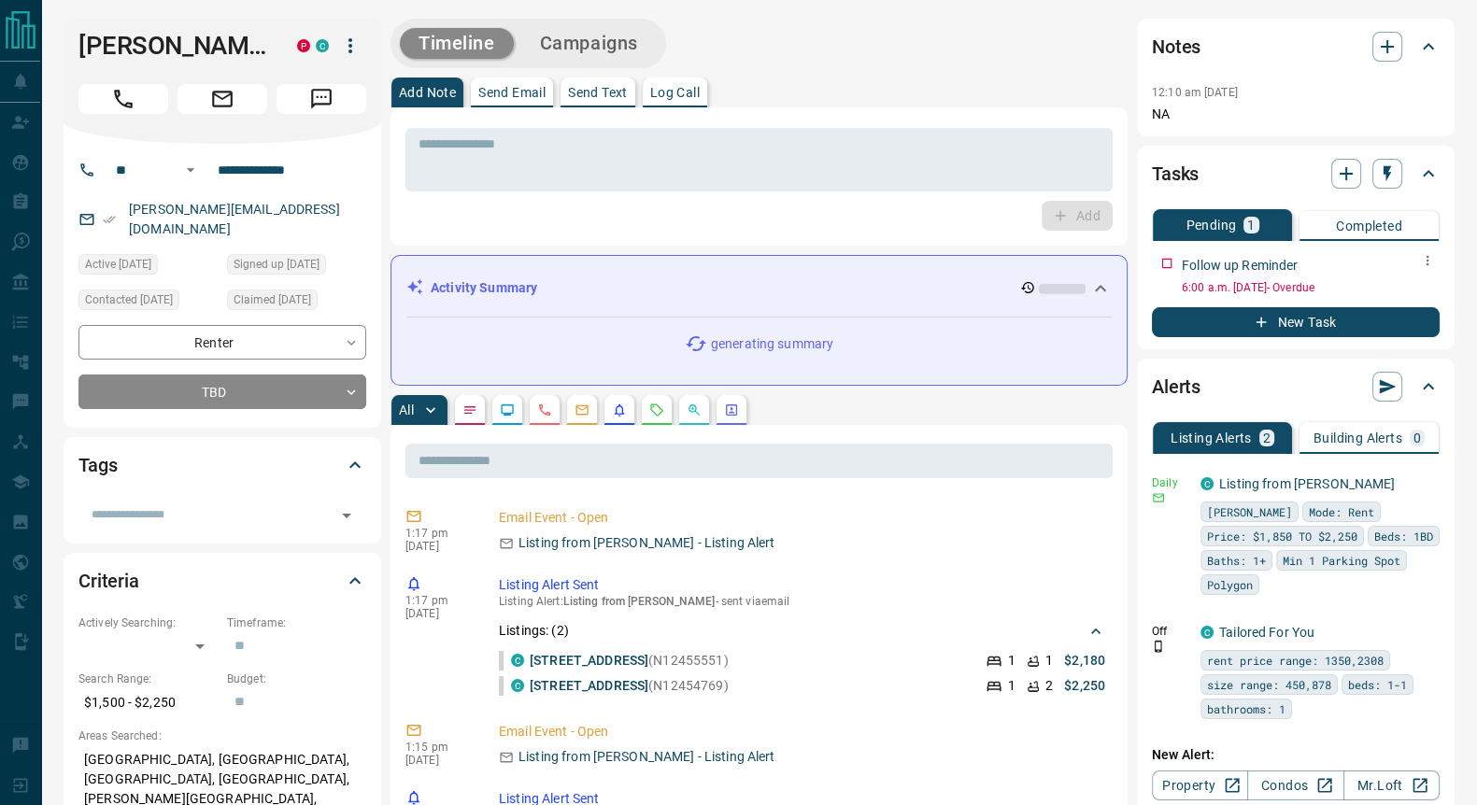  What do you see at coordinates (1085, 660) in the screenshot?
I see `p: $2,180` at bounding box center [1085, 660].